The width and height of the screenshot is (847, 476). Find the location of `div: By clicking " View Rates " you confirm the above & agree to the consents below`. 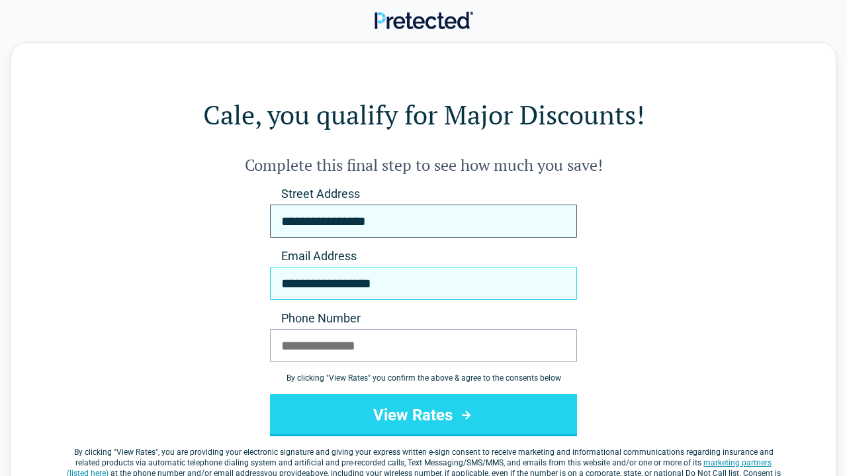

div: By clicking " View Rates " you confirm the above & agree to the consents below is located at coordinates (424, 378).